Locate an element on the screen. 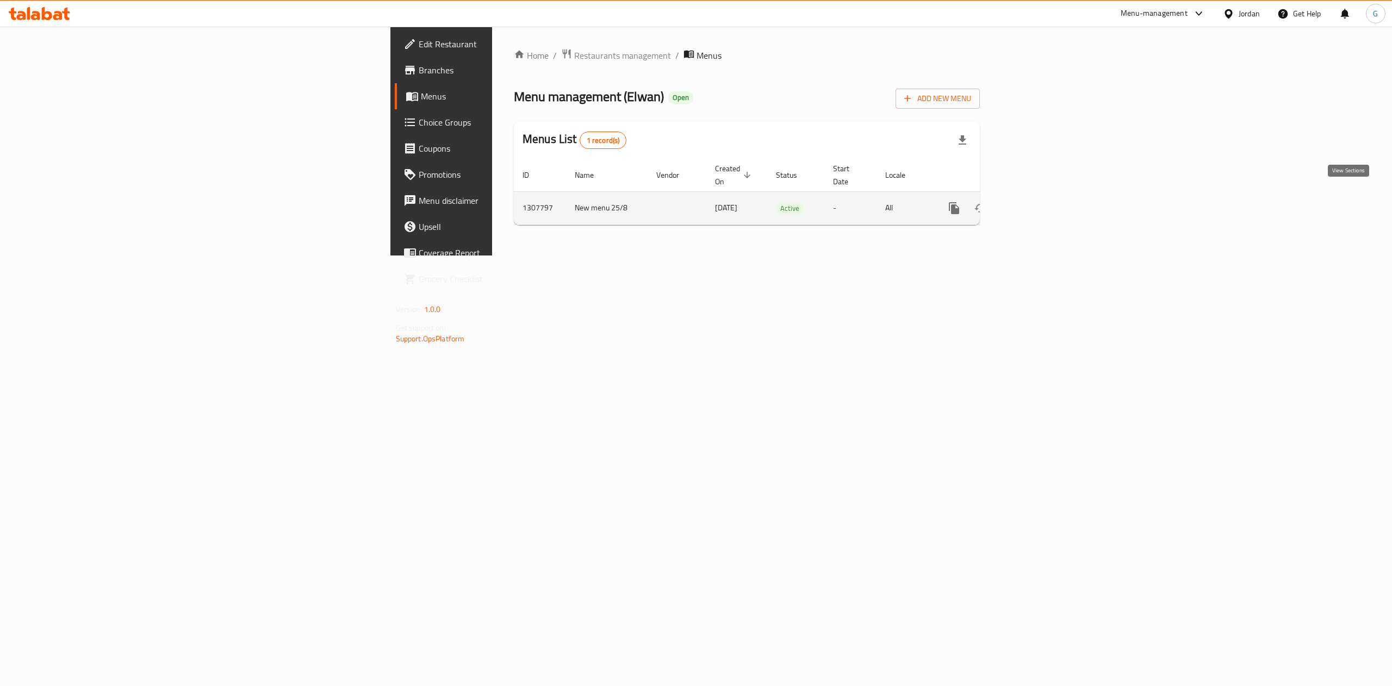  span: Choice Groups is located at coordinates (517, 122).